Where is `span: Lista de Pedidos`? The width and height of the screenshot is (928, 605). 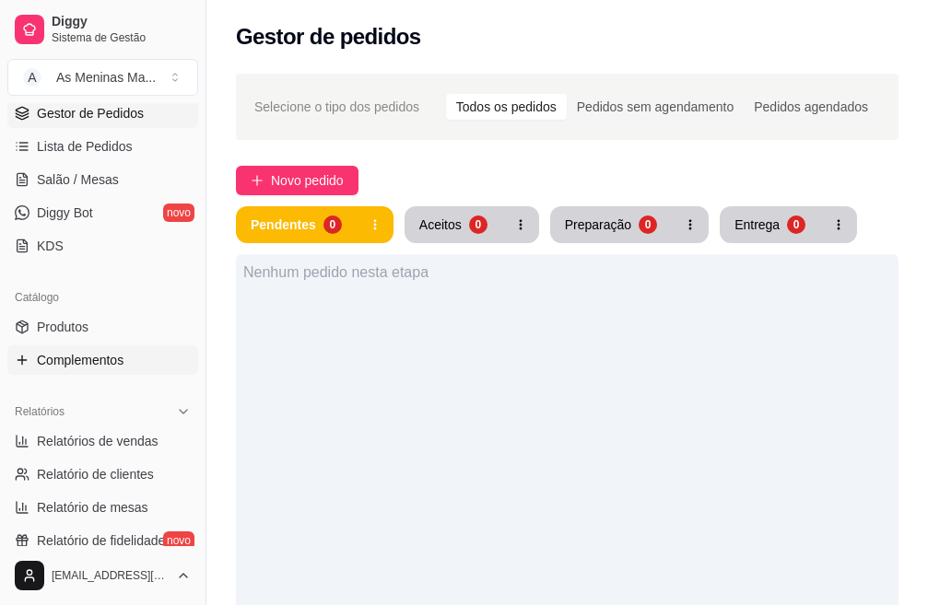
span: Lista de Pedidos is located at coordinates (85, 146).